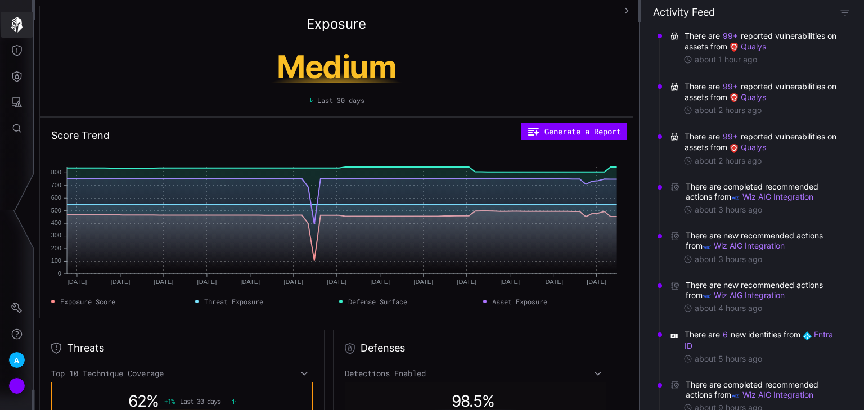 The height and width of the screenshot is (410, 864). What do you see at coordinates (56, 198) in the screenshot?
I see `text: 600` at bounding box center [56, 198].